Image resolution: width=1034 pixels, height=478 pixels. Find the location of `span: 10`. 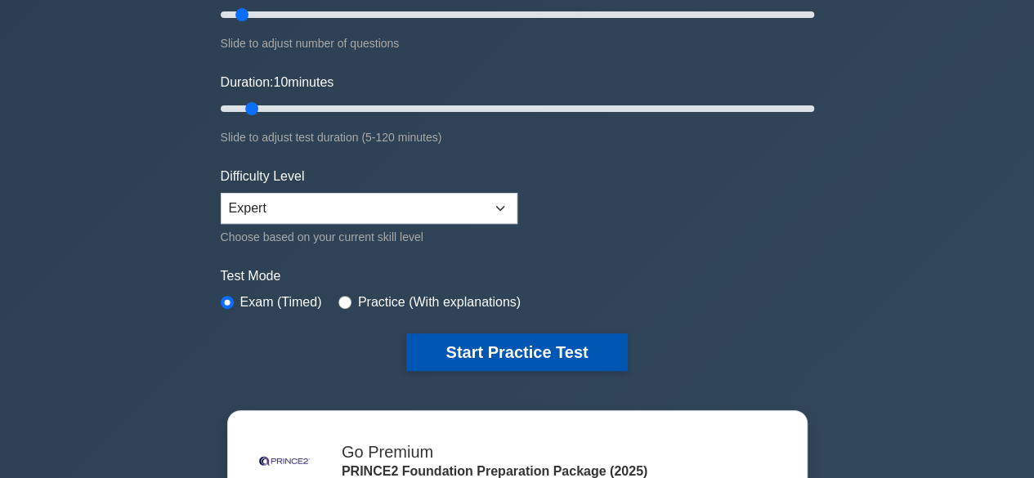

span: 10 is located at coordinates (280, 82).